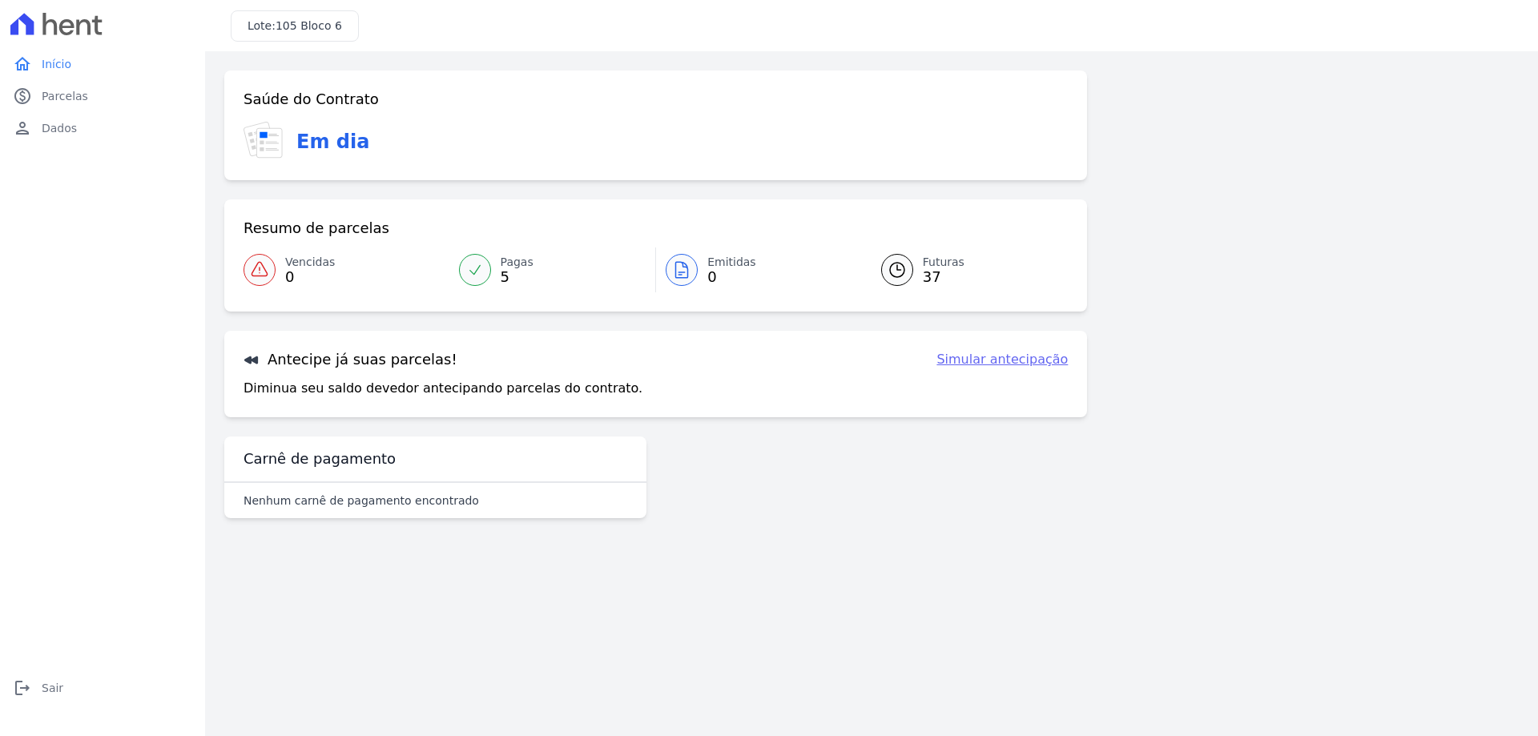 Image resolution: width=1538 pixels, height=736 pixels. I want to click on h3: Carnê de pagamento, so click(320, 459).